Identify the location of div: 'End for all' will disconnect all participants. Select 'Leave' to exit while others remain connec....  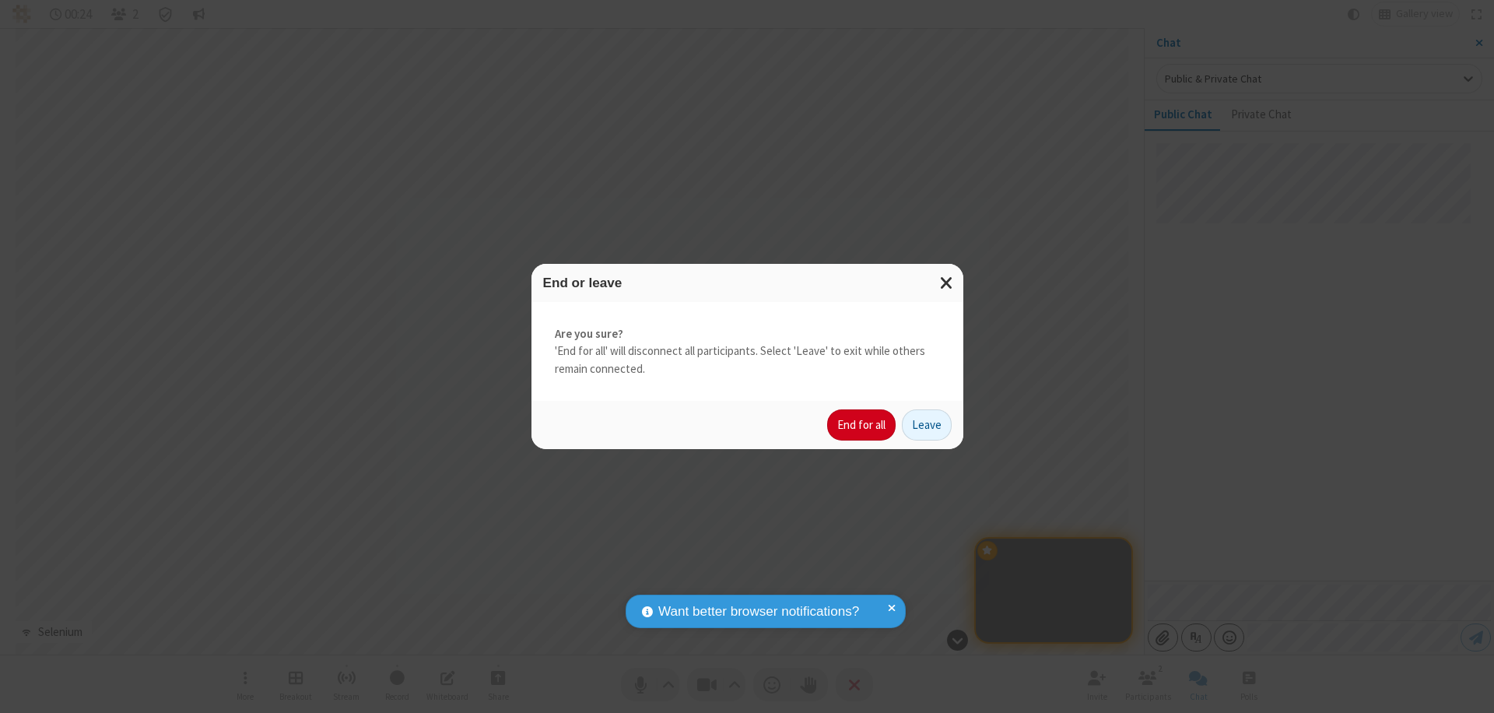
(747, 352).